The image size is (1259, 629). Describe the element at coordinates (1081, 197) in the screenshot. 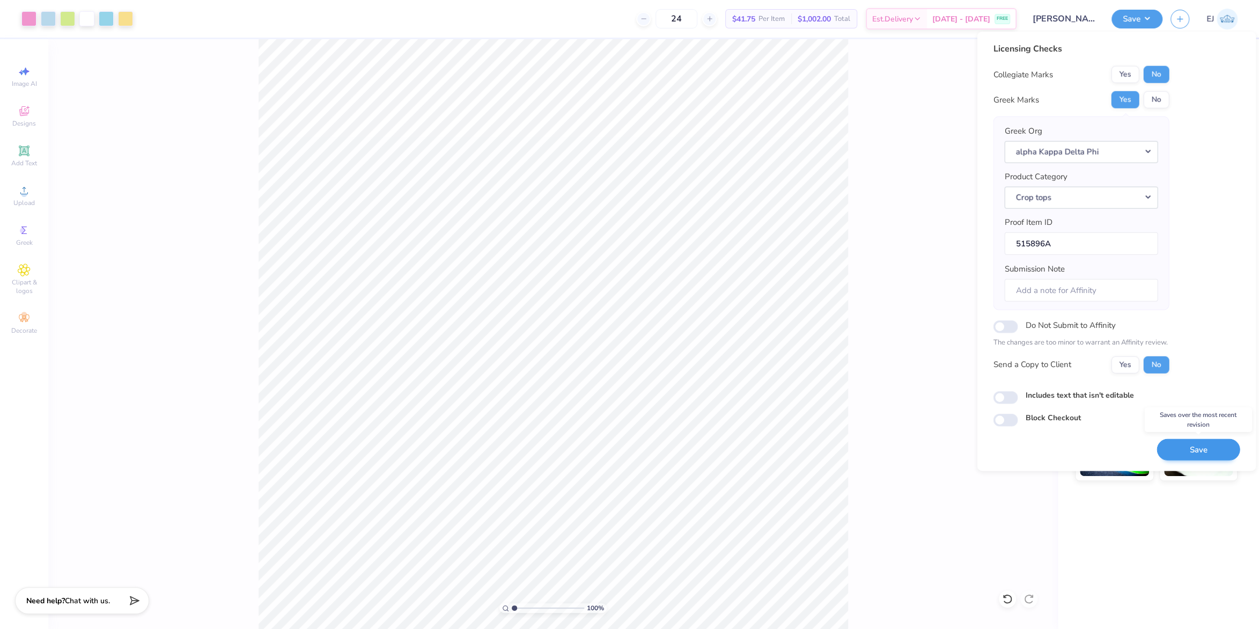

I see `button: Crop tops` at that location.